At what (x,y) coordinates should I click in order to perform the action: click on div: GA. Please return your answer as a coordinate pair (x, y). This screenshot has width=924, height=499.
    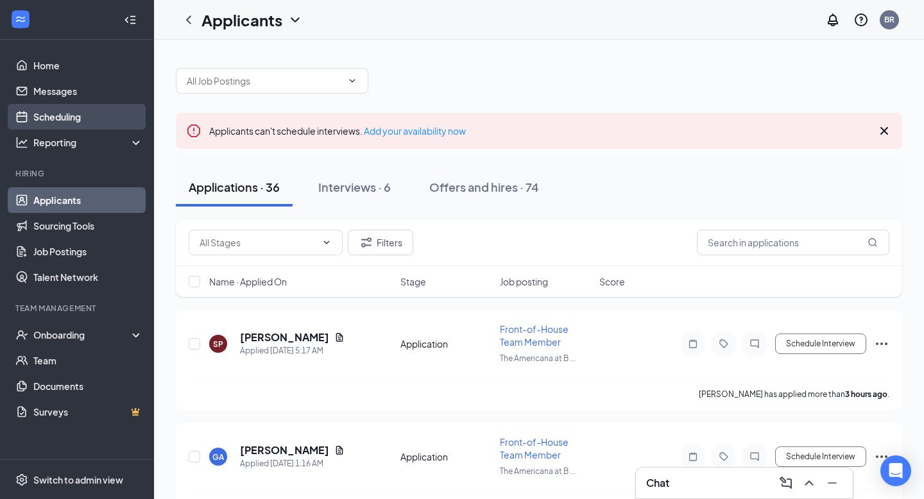
    Looking at the image, I should click on (218, 457).